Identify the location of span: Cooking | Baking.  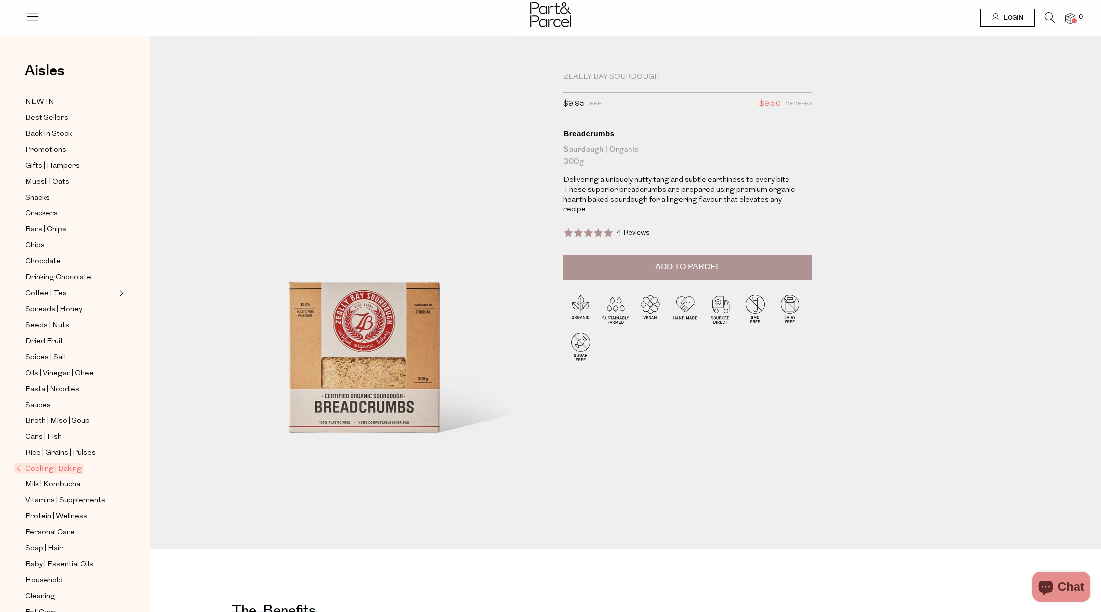
(49, 468).